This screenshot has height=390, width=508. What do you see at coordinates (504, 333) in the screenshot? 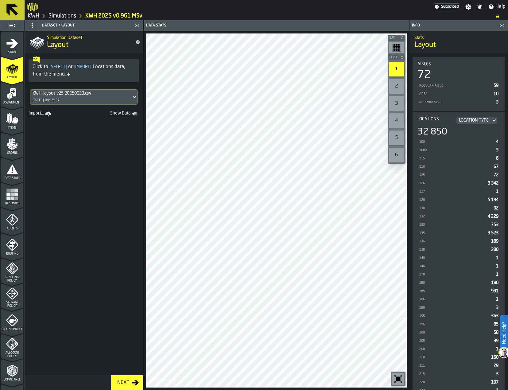
I see `label: Need Help?` at bounding box center [504, 333].